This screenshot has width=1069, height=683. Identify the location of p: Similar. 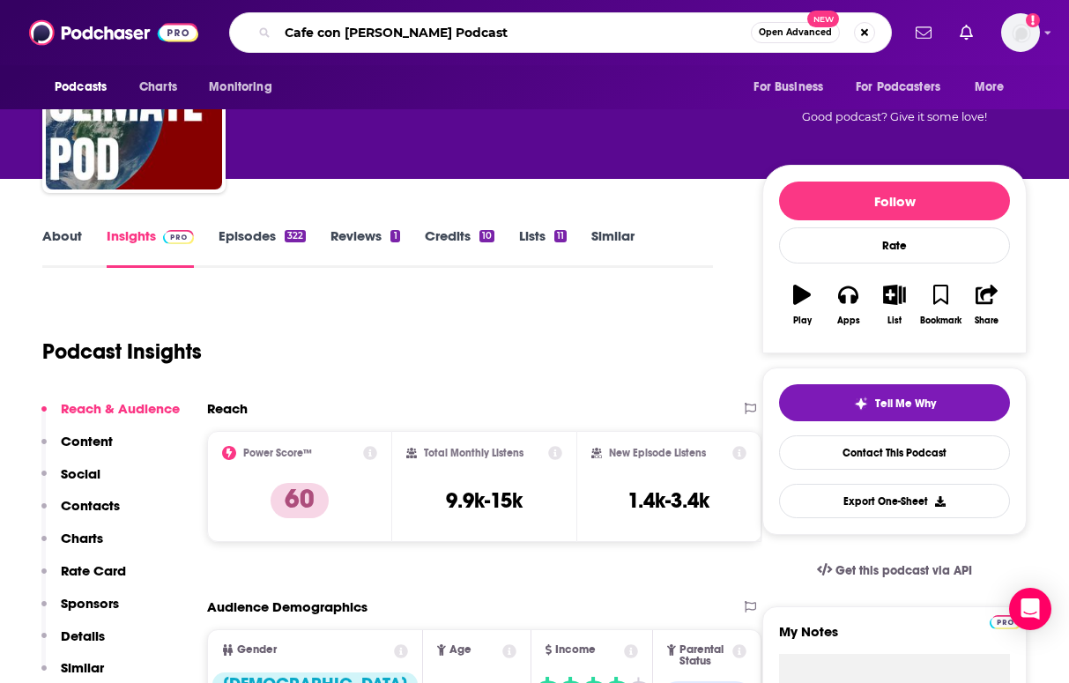
(82, 667).